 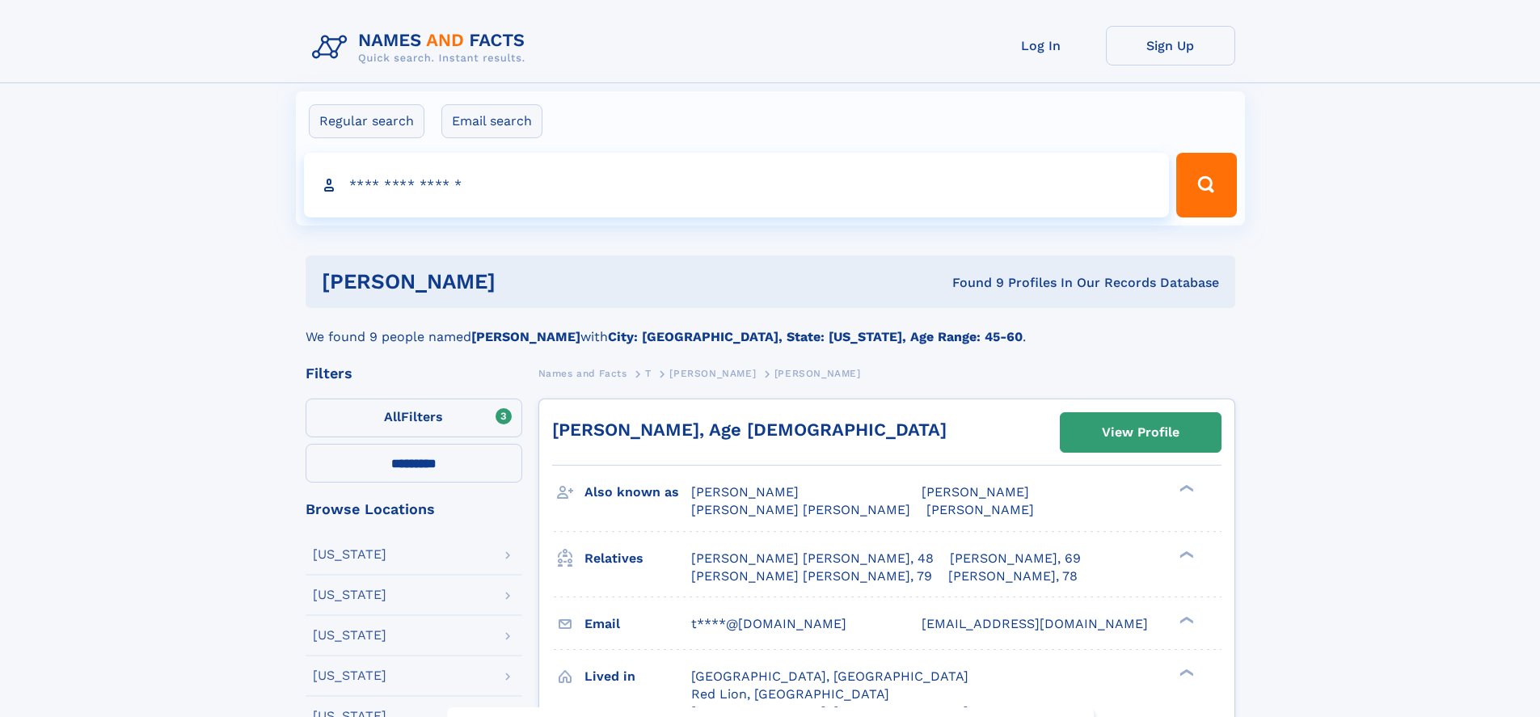 What do you see at coordinates (422, 48) in the screenshot?
I see `img: Logo Names and Facts` at bounding box center [422, 48].